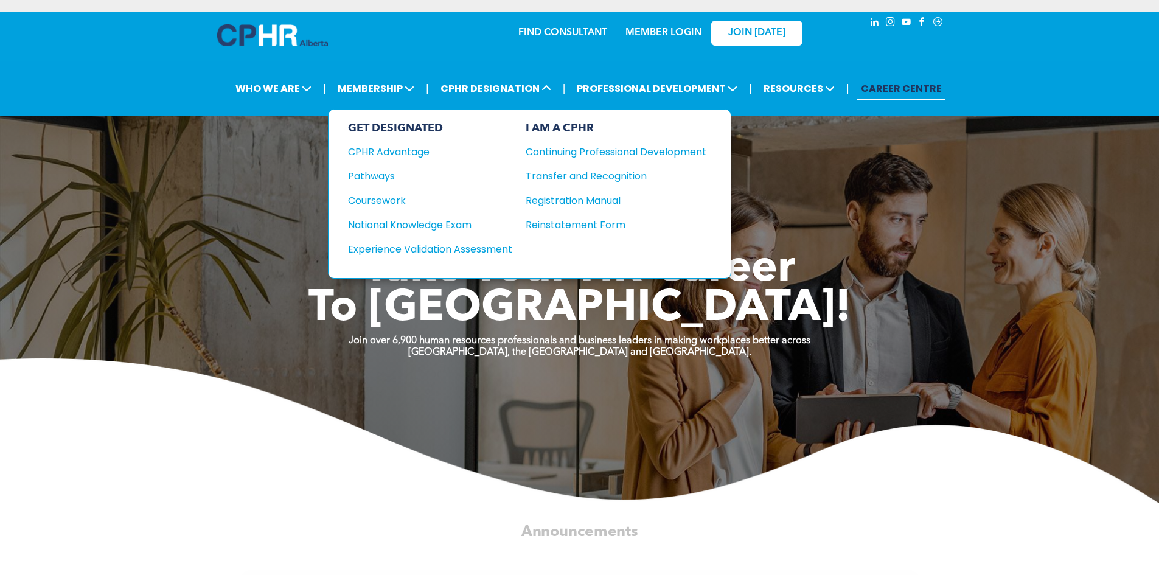  Describe the element at coordinates (923, 23) in the screenshot. I see `a: facebook` at that location.